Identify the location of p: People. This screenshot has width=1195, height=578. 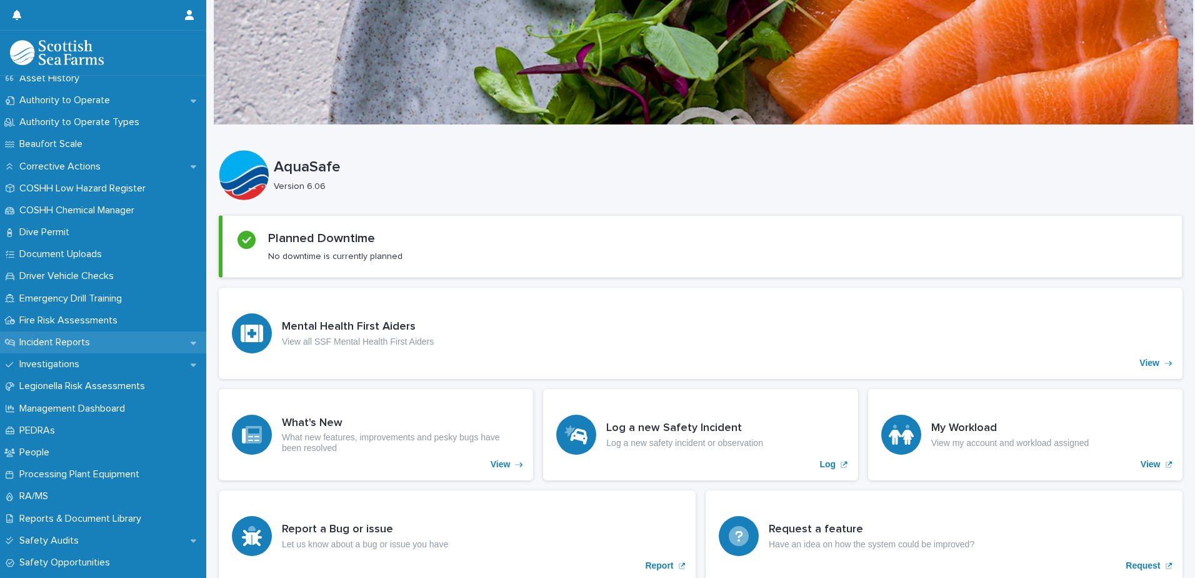
(37, 452).